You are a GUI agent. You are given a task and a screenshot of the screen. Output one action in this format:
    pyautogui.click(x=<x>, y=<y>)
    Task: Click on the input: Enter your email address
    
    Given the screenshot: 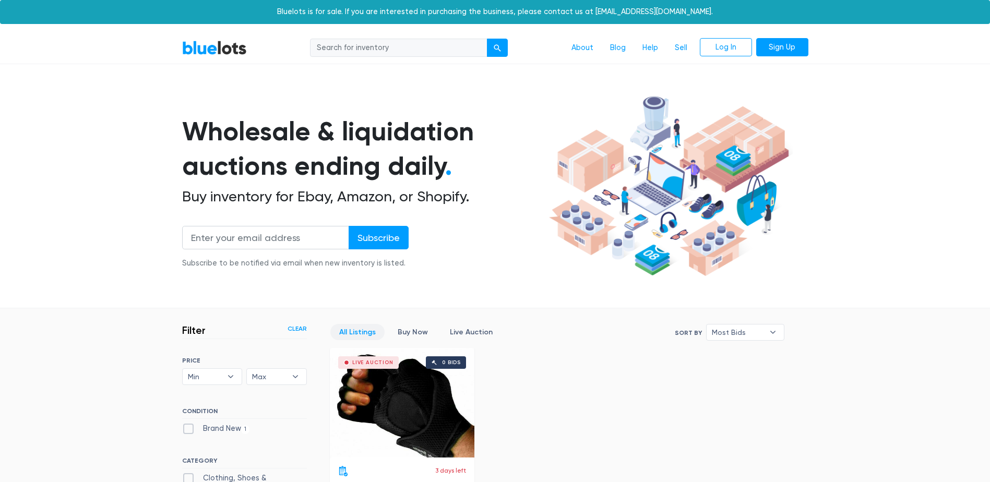 What is the action you would take?
    pyautogui.click(x=266, y=237)
    